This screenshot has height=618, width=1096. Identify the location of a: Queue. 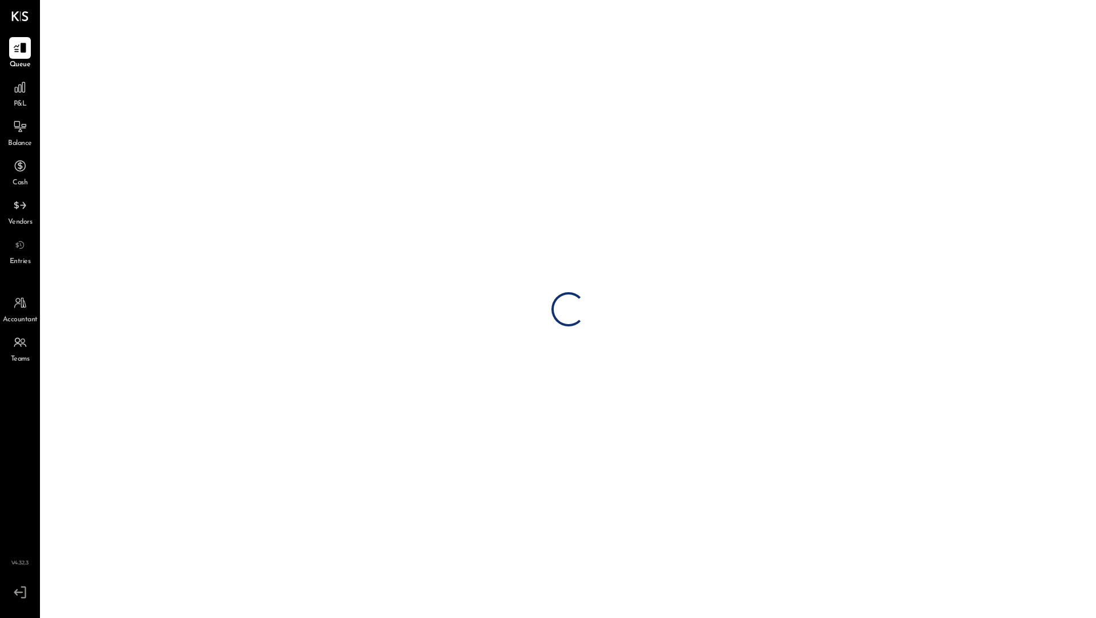
(20, 54).